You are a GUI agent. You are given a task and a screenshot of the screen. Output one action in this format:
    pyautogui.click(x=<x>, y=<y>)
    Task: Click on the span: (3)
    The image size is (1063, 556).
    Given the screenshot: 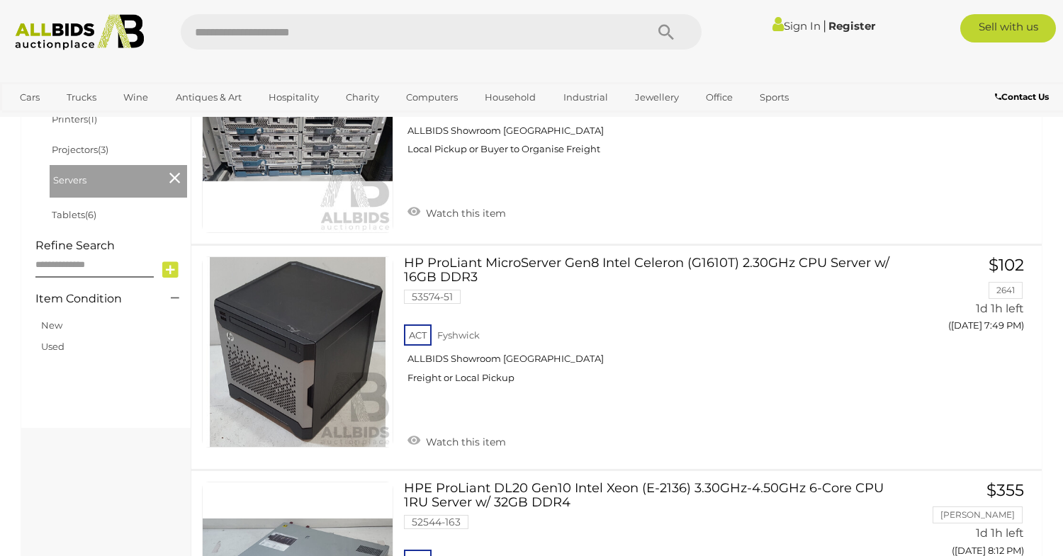 What is the action you would take?
    pyautogui.click(x=103, y=150)
    